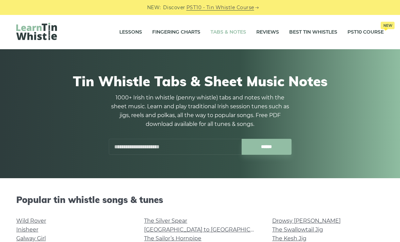  I want to click on a: Inisheer, so click(27, 229).